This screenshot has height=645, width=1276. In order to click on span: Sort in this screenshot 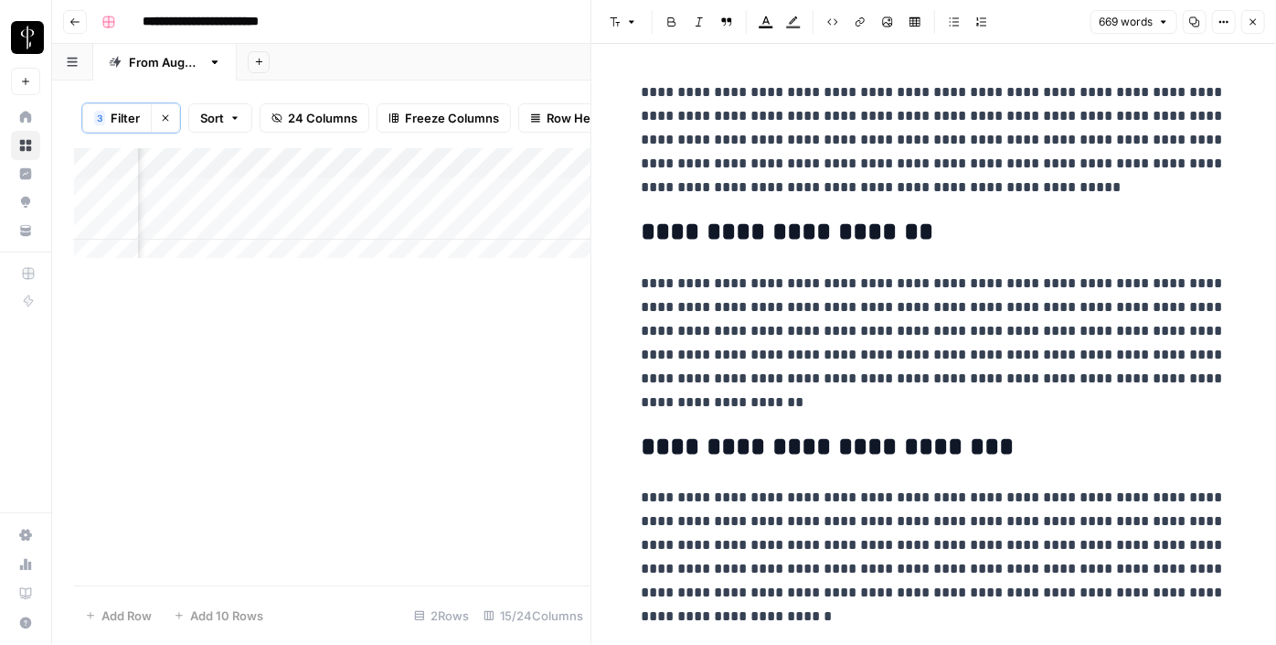, I will do `click(212, 118)`.